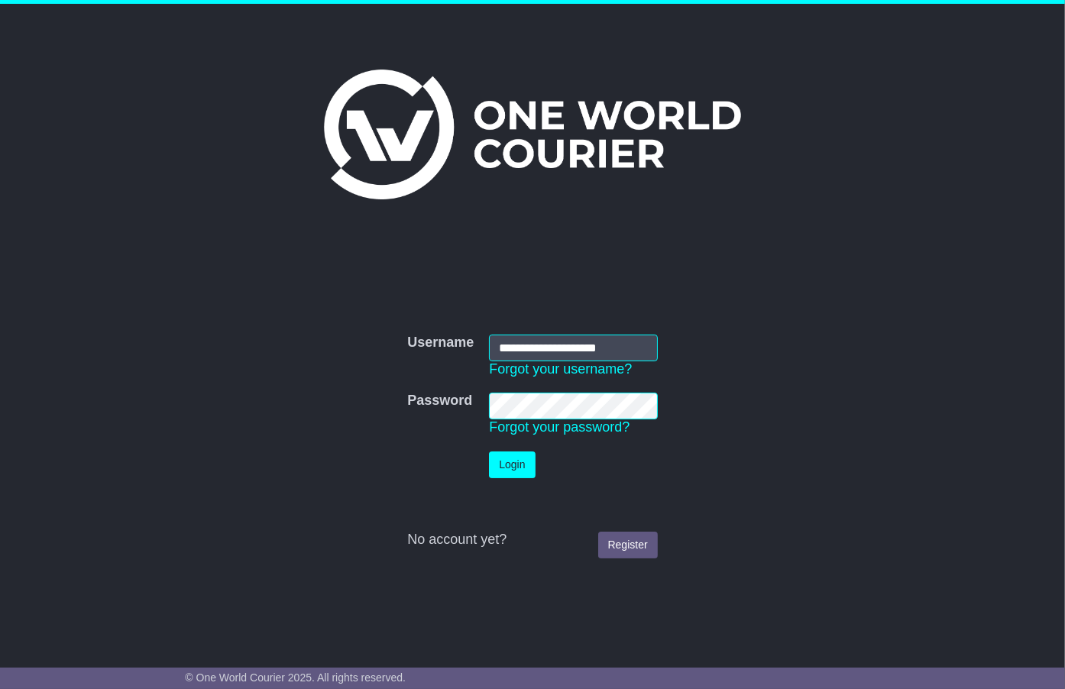  What do you see at coordinates (440, 343) in the screenshot?
I see `label: Username` at bounding box center [440, 343].